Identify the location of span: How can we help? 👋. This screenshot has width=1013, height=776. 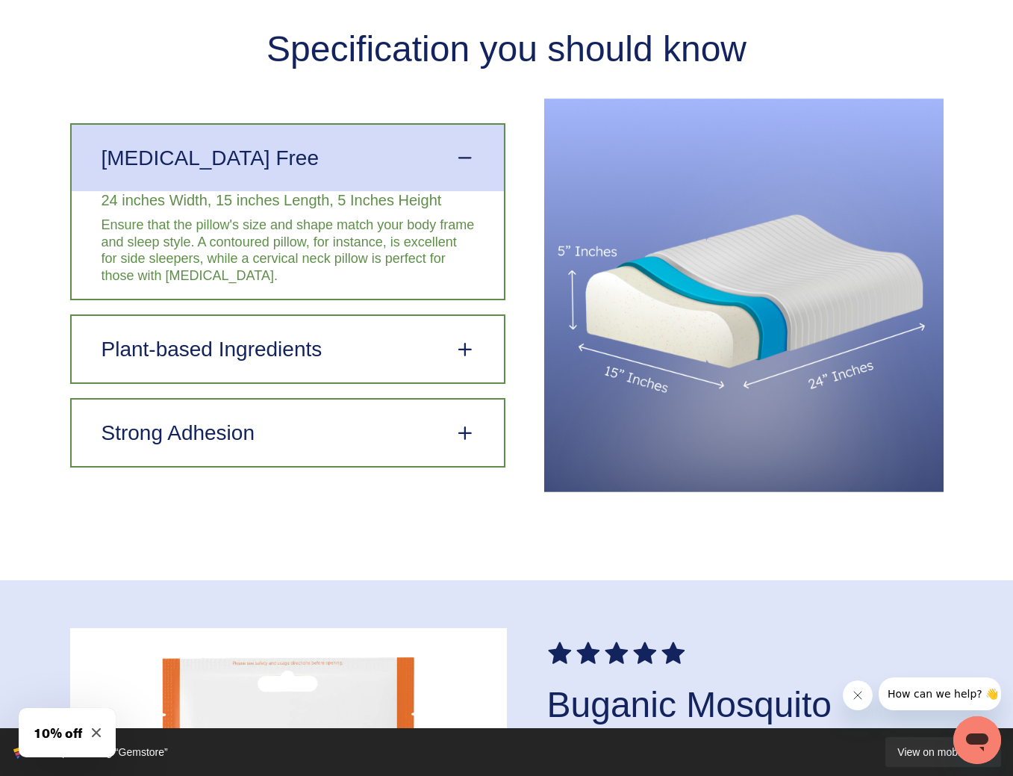
(64, 16).